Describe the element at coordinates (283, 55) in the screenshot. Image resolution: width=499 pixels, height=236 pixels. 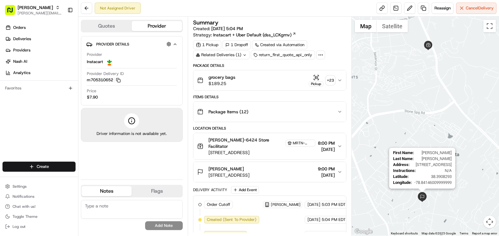
I see `div: return_first_quote_api_only` at that location.